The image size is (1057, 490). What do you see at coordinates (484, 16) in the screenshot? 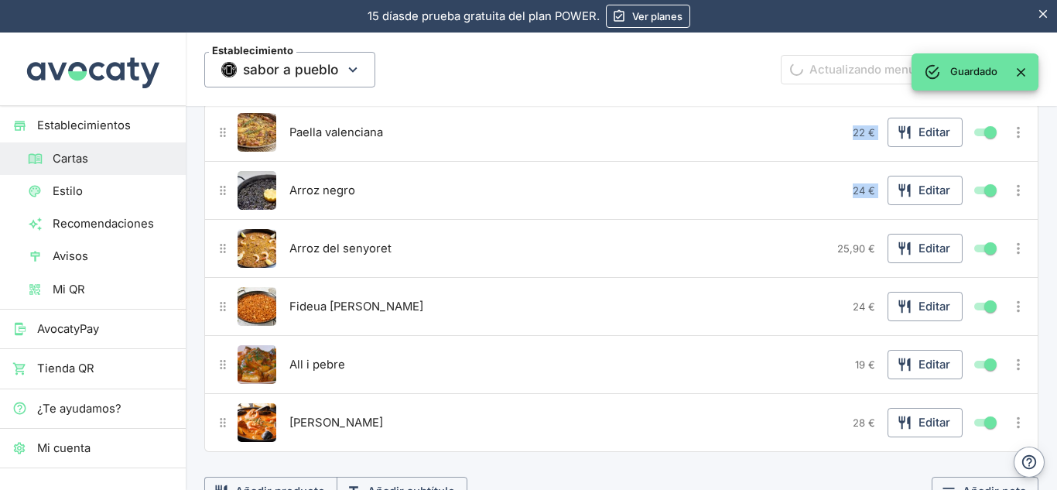
I see `p: de prueba gratuita del plan POWER.` at bounding box center [484, 16].